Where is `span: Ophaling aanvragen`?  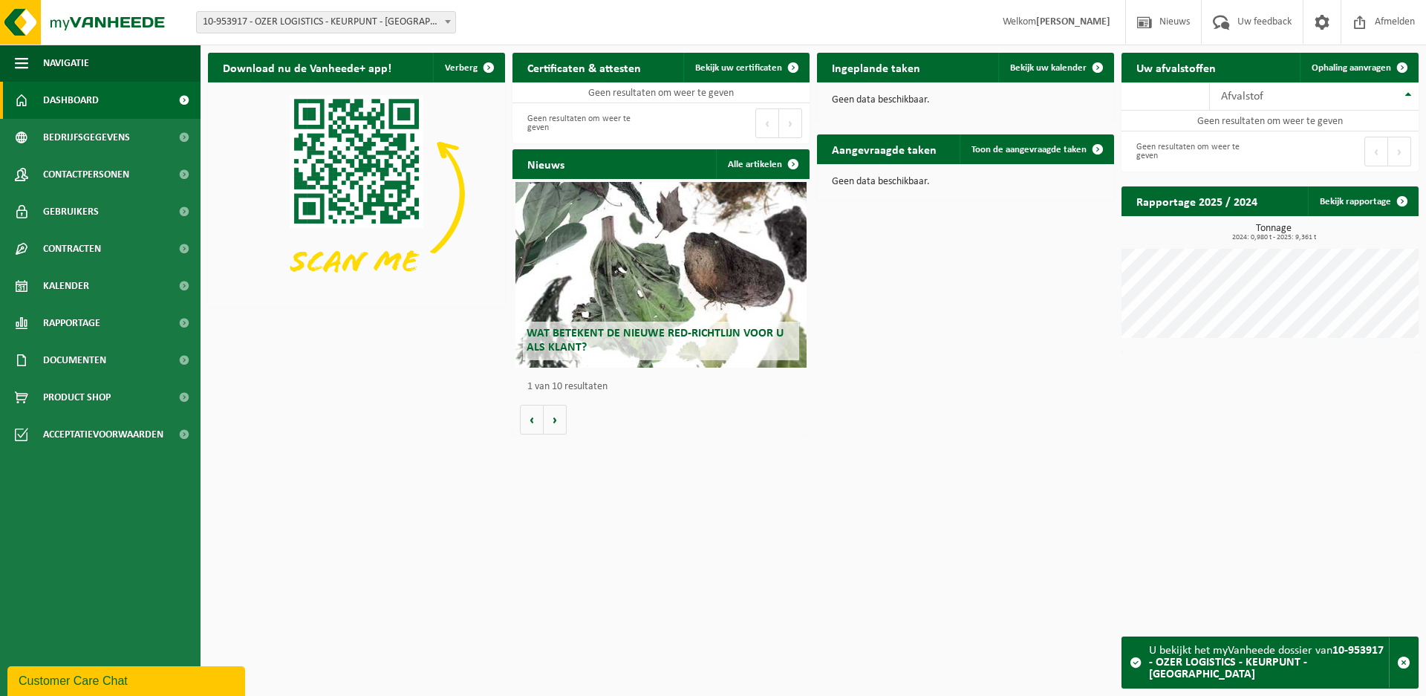 span: Ophaling aanvragen is located at coordinates (1351, 68).